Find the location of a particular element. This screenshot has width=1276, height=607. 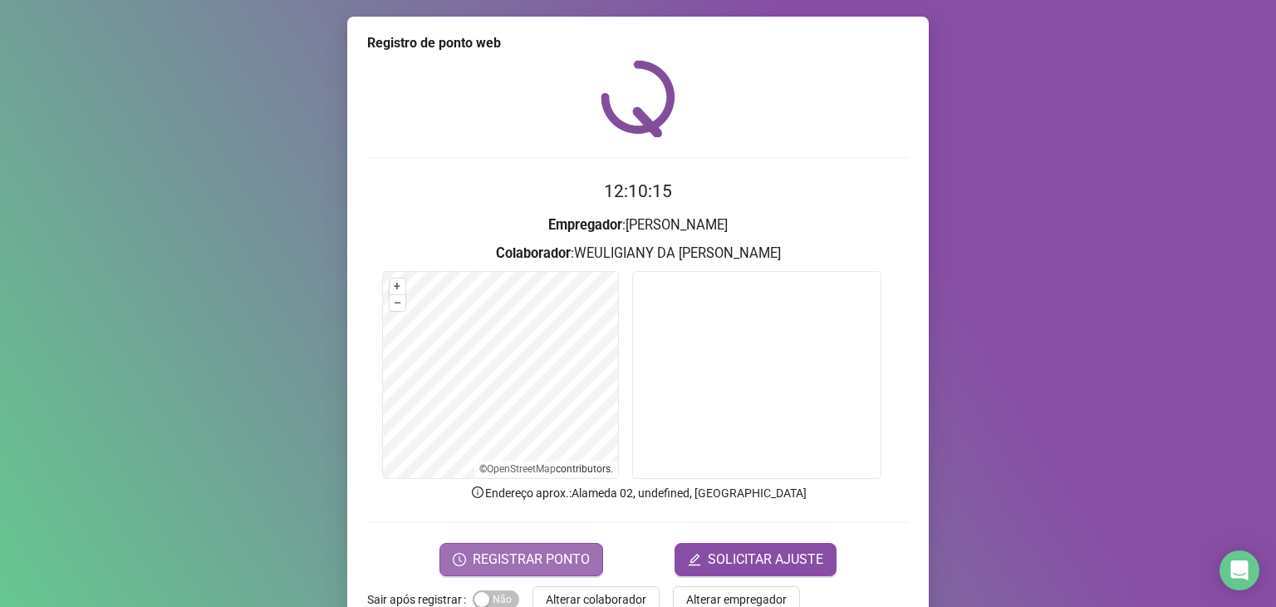

span: clock-circle is located at coordinates (460, 559).